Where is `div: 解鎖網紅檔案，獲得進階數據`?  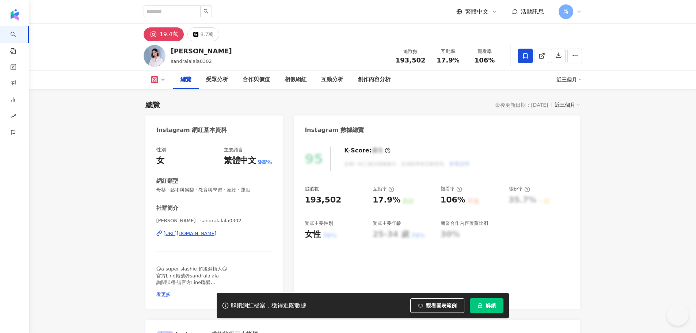
div: 解鎖網紅檔案，獲得進階數據 is located at coordinates (269, 305).